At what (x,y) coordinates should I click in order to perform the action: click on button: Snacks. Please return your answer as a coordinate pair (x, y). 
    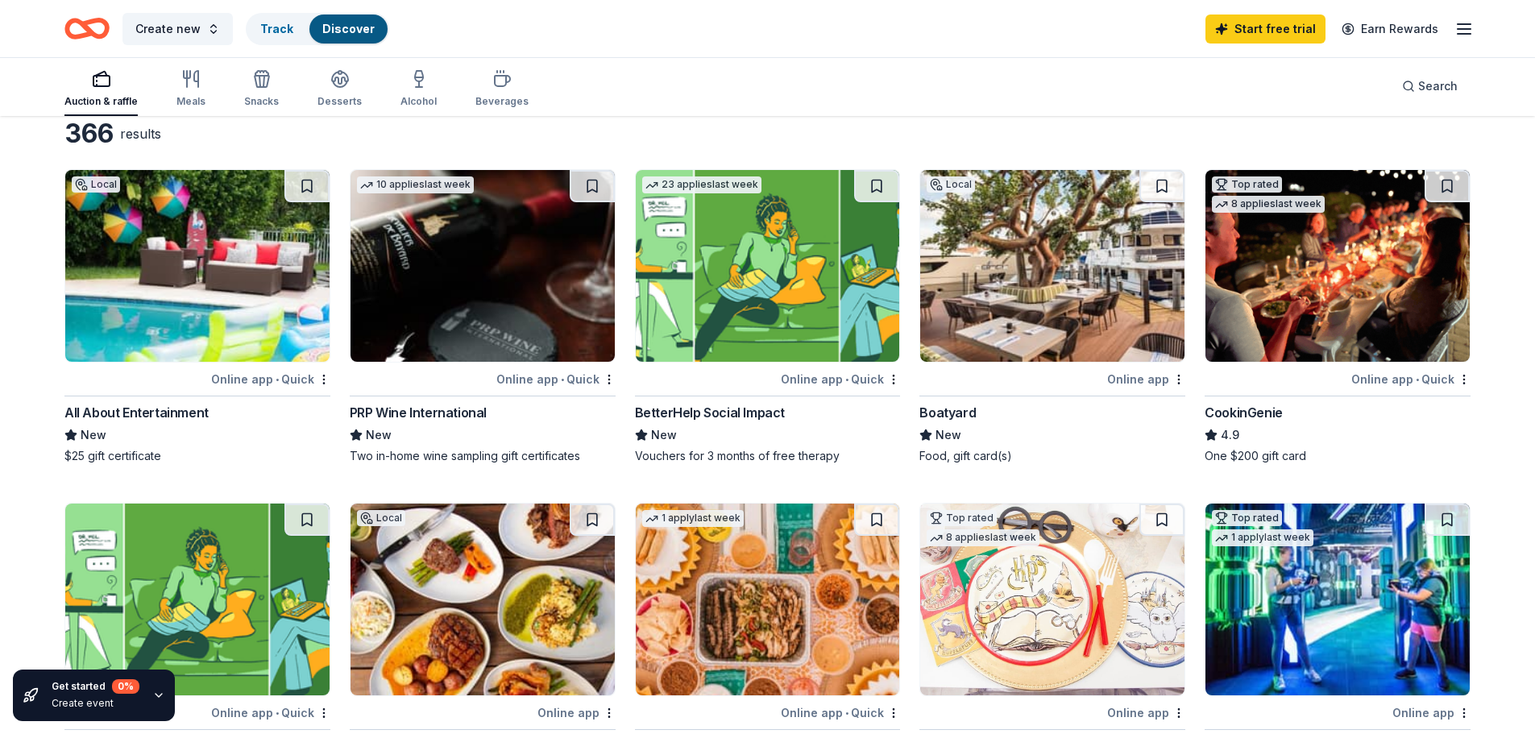
    Looking at the image, I should click on (261, 89).